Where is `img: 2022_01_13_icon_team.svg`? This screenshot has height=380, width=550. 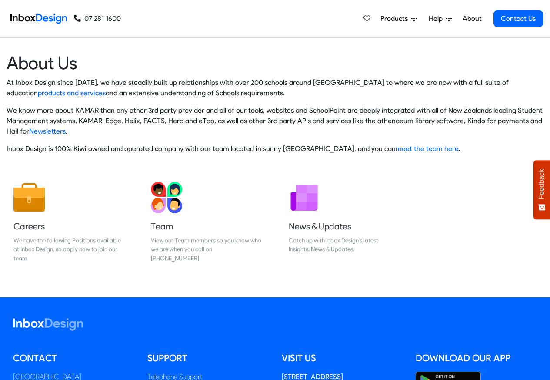 img: 2022_01_13_icon_team.svg is located at coordinates (167, 197).